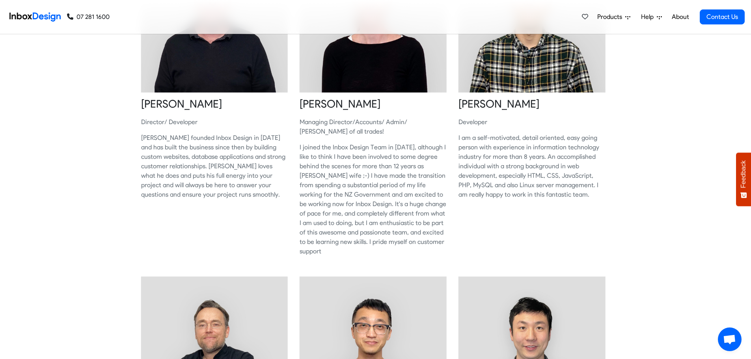 Image resolution: width=751 pixels, height=359 pixels. Describe the element at coordinates (680, 17) in the screenshot. I see `a: About` at that location.